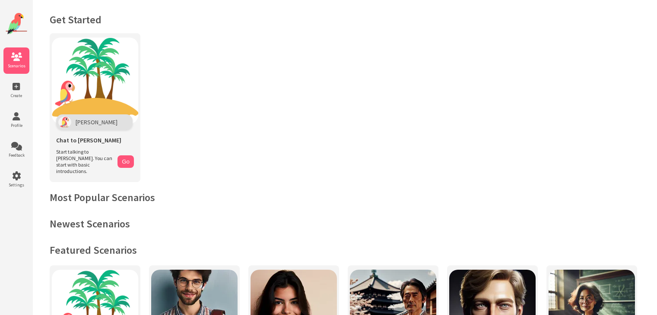 Image resolution: width=657 pixels, height=315 pixels. What do you see at coordinates (16, 24) in the screenshot?
I see `img: Website Logo` at bounding box center [16, 24].